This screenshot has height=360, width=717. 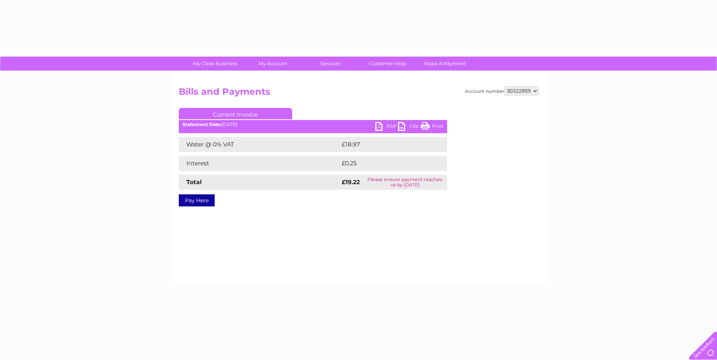 I want to click on strong: £19.22, so click(x=351, y=182).